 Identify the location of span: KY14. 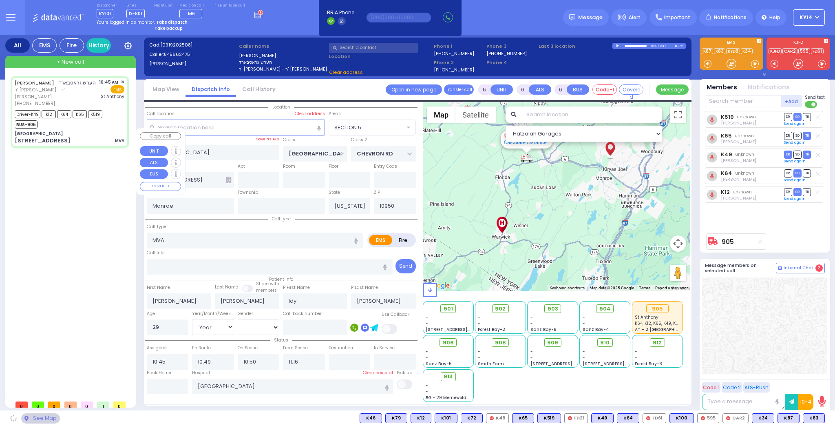
(806, 18).